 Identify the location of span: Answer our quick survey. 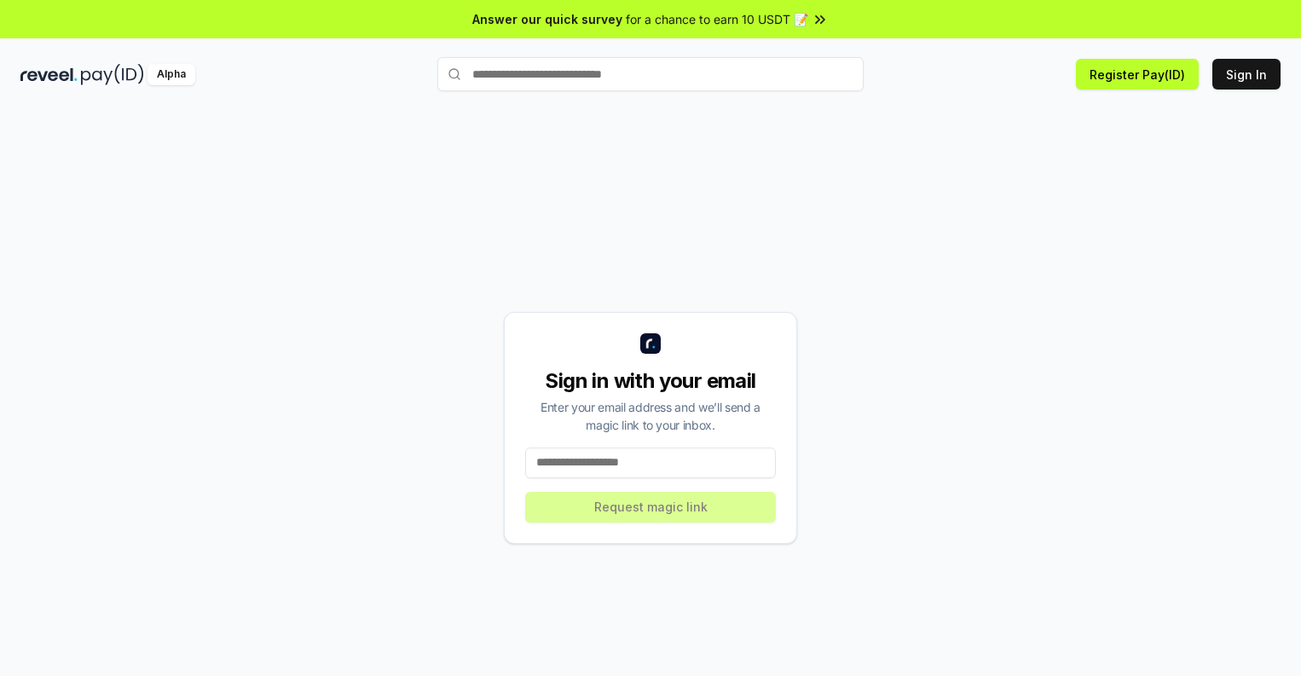
(547, 19).